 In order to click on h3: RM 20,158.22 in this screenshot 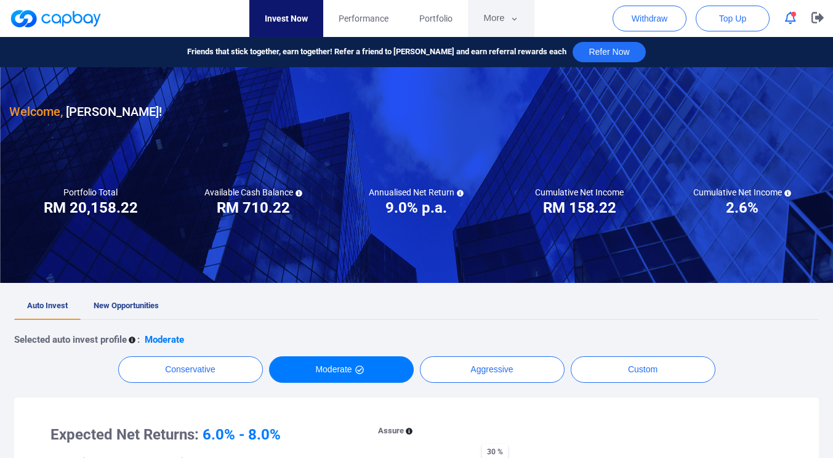, I will do `click(91, 208)`.